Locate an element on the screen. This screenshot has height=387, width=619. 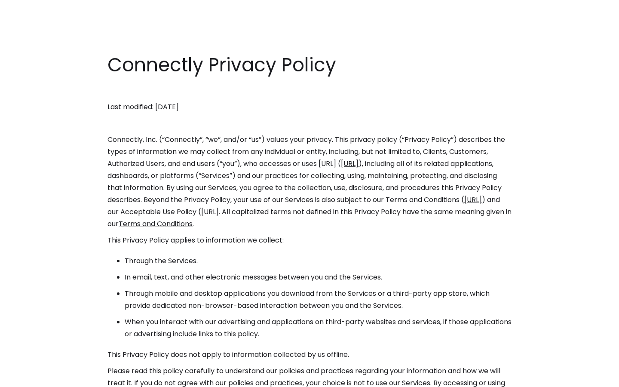
li: When you interact with our advertising and applications on third-party websites and services, if ... is located at coordinates (318, 328).